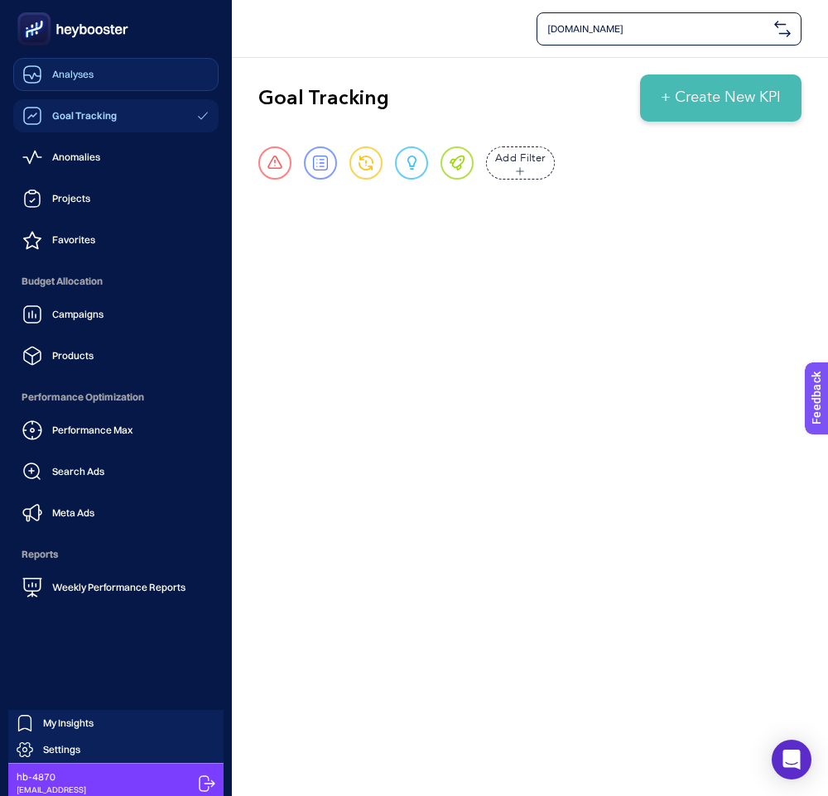  What do you see at coordinates (116, 472) in the screenshot?
I see `a: Search Ads` at bounding box center [116, 472].